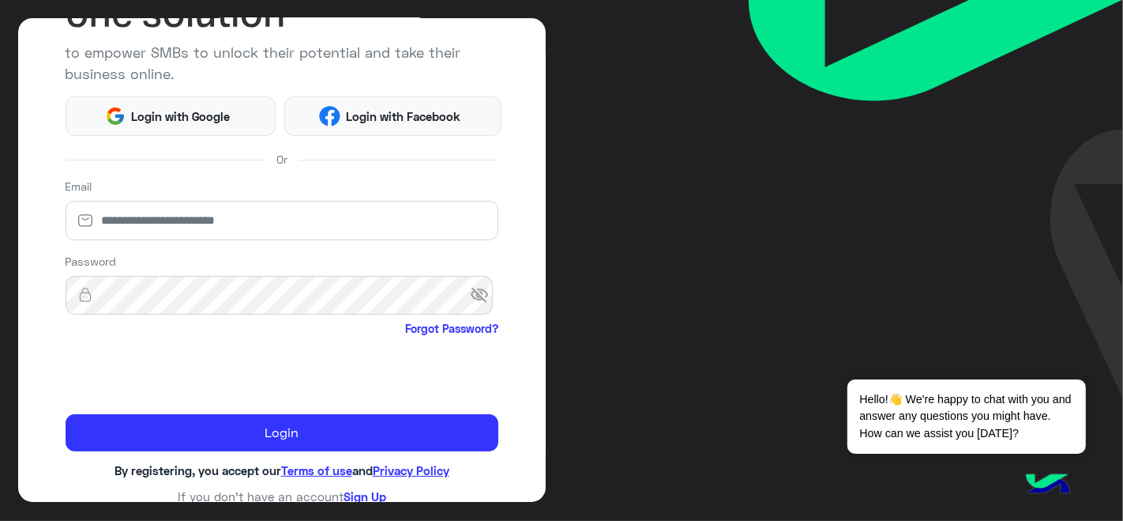 This screenshot has width=1123, height=521. I want to click on img: Google, so click(115, 116).